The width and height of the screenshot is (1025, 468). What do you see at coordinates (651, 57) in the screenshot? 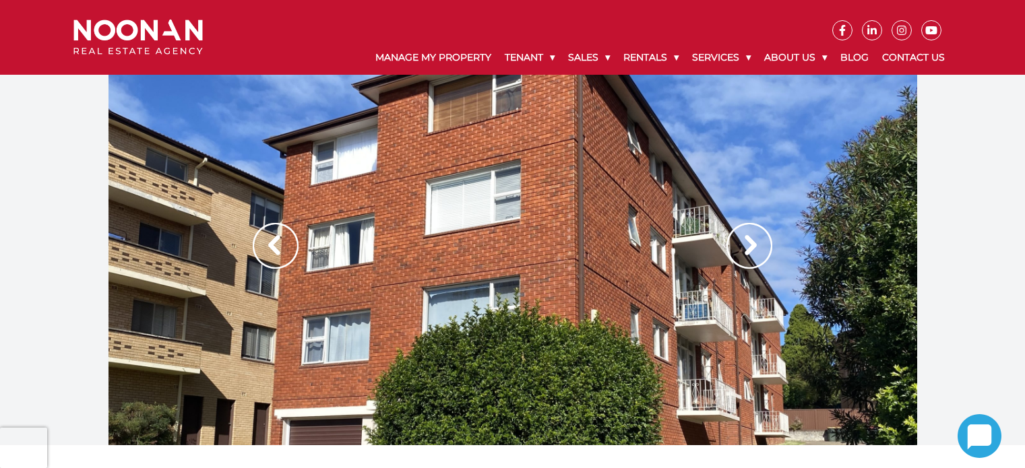
I see `a: Rentals` at bounding box center [651, 57].